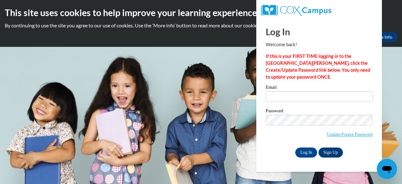 The image size is (402, 184). Describe the element at coordinates (306, 152) in the screenshot. I see `input: Log In` at that location.